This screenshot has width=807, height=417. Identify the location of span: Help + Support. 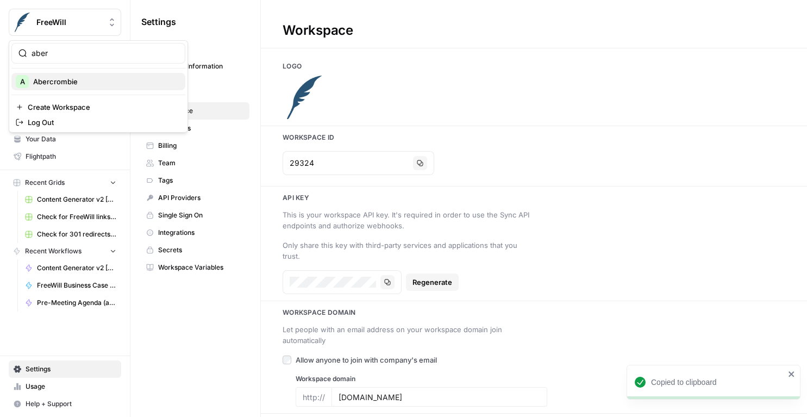
(71, 404).